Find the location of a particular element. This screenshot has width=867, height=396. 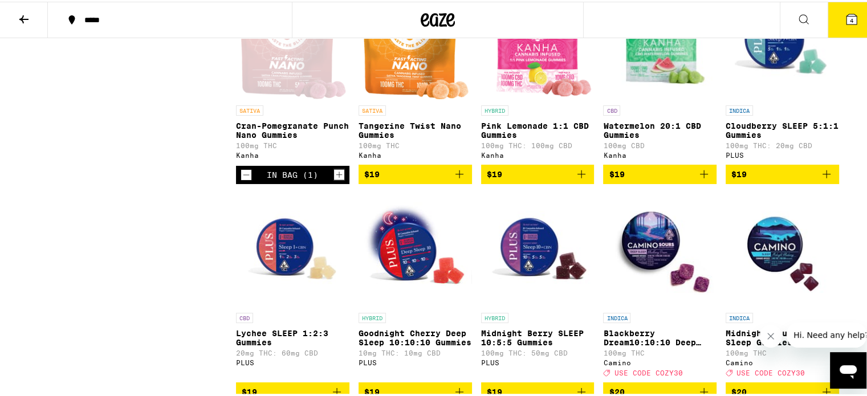

span: 4 is located at coordinates (852, 19).